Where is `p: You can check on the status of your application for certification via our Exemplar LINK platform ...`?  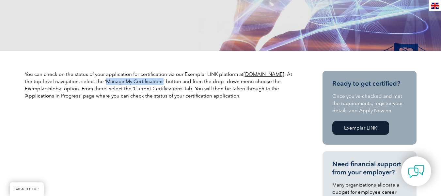 p: You can check on the status of your application for certification via our Exemplar LINK platform ... is located at coordinates (162, 85).